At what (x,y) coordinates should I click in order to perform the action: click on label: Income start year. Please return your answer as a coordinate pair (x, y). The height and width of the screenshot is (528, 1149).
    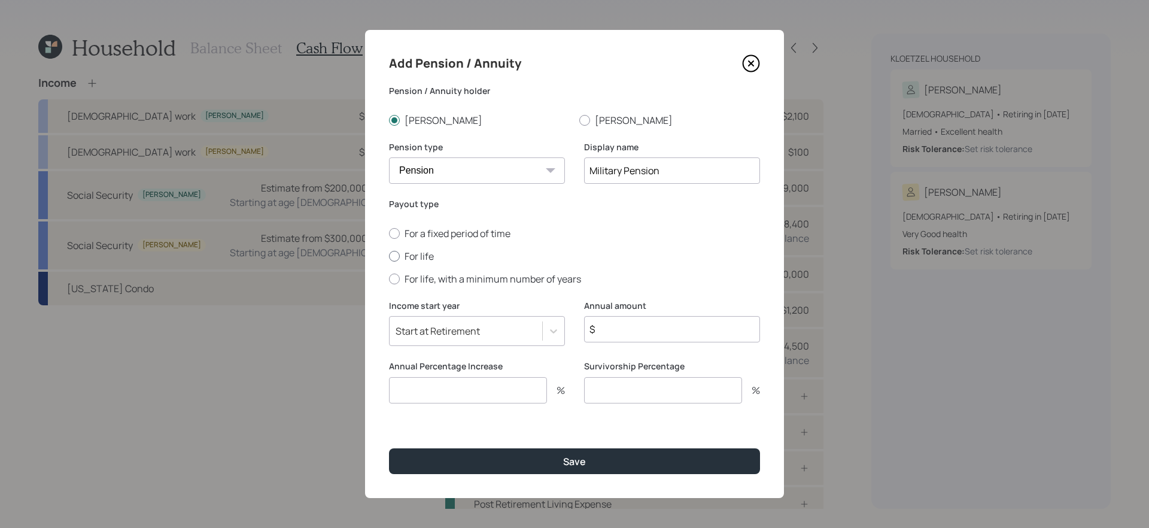
    Looking at the image, I should click on (477, 306).